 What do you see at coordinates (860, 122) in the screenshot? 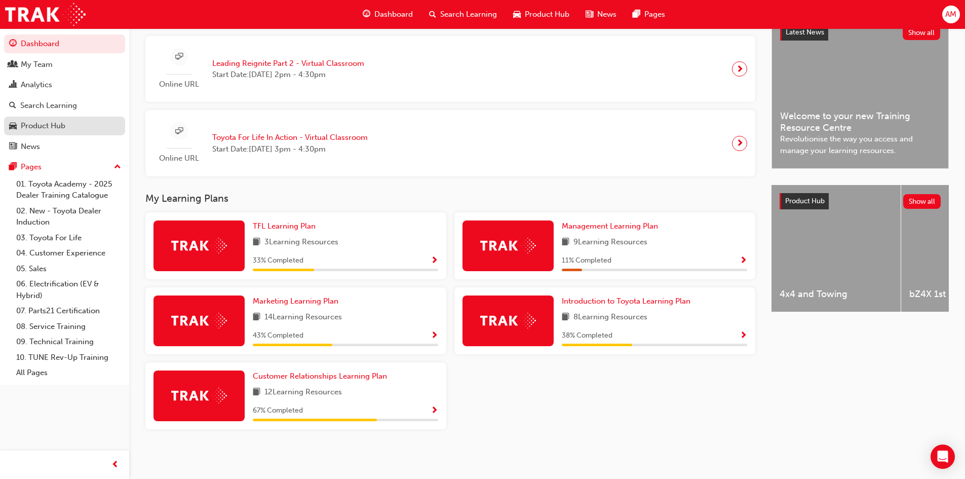
I see `span: Welcome to your new Training Resource Centre` at bounding box center [860, 122].